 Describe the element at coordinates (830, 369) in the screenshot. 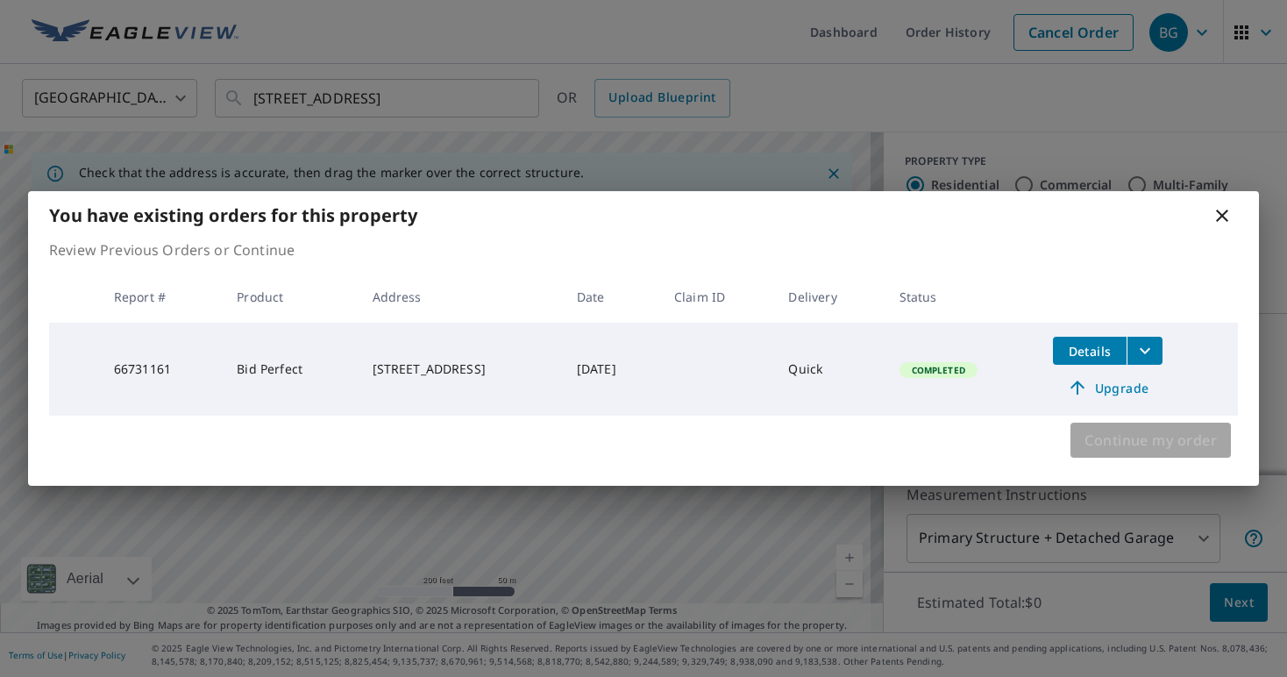

I see `td: Quick` at that location.